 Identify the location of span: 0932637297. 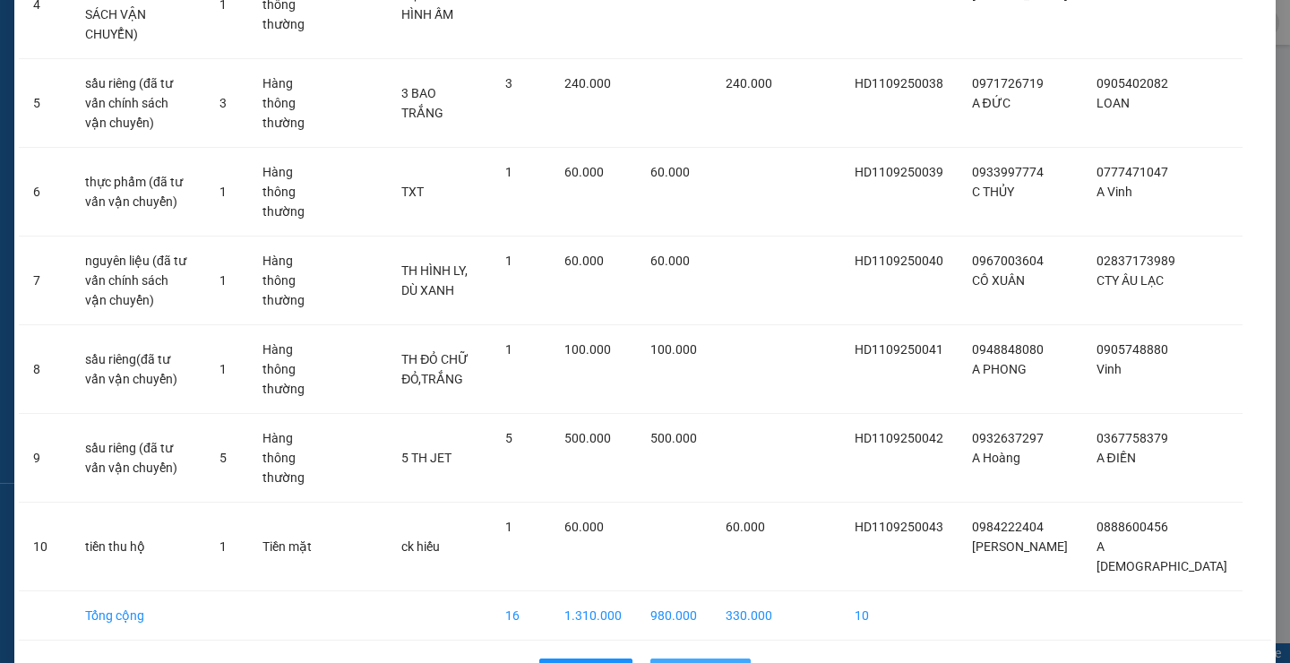
(1008, 438).